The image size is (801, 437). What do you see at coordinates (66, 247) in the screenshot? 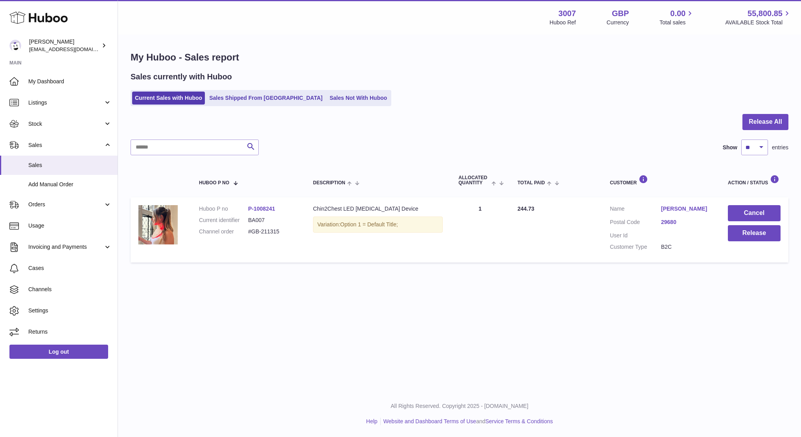
I see `span: Invoicing and Payments` at bounding box center [66, 247].